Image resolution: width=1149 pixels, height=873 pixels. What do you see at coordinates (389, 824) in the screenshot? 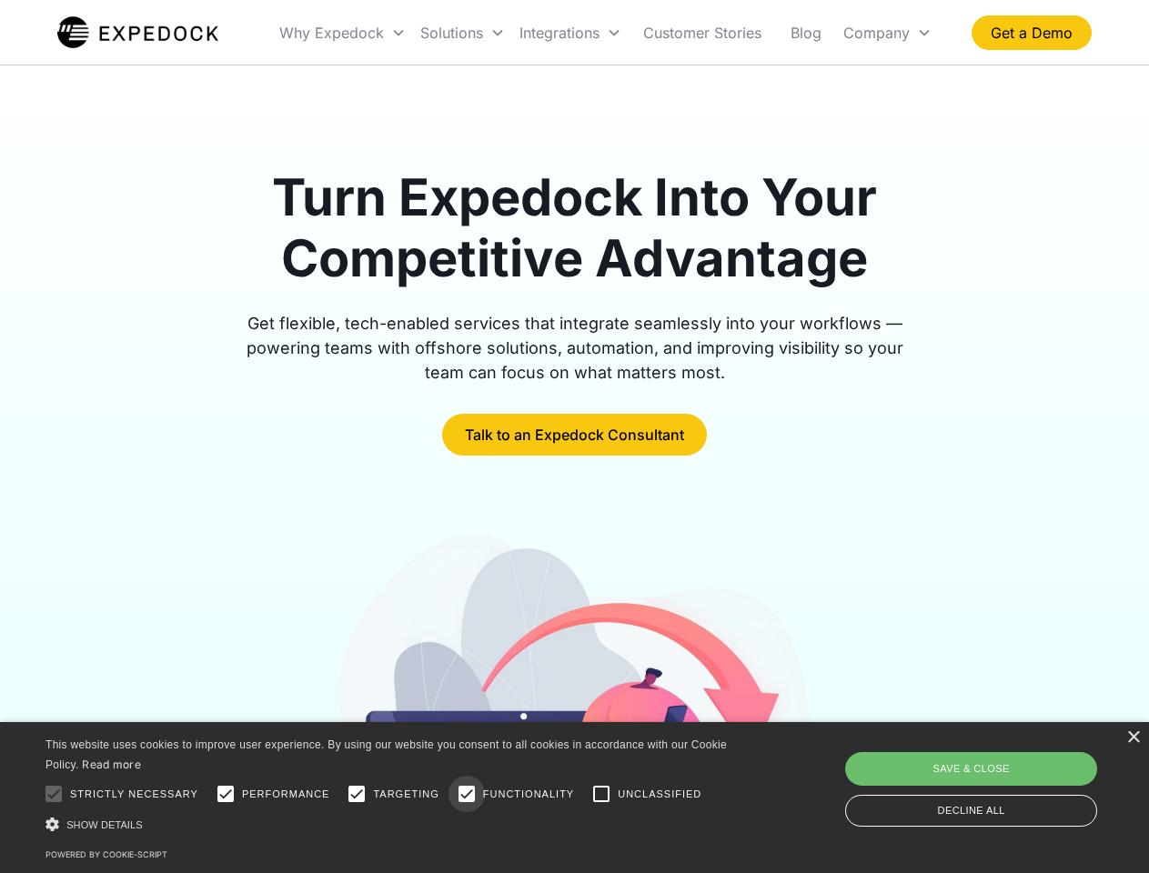
I see `div: Show details` at bounding box center [389, 824].